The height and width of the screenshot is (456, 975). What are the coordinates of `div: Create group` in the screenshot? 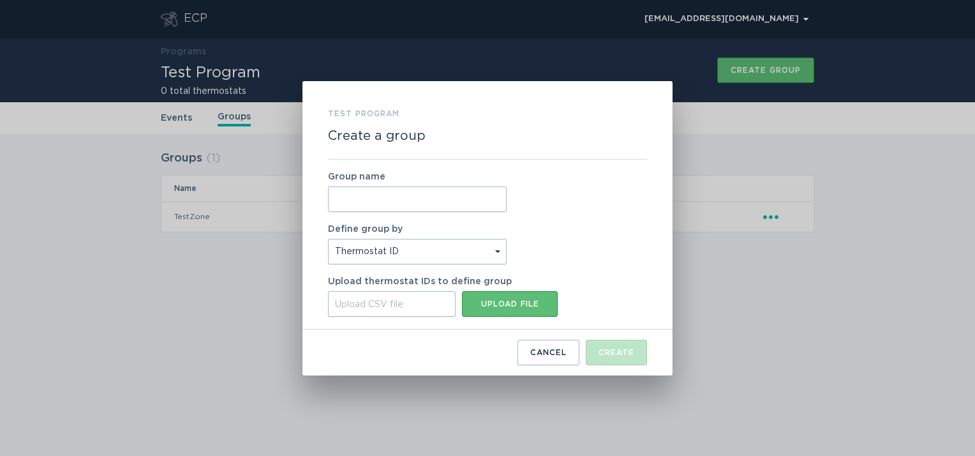 It's located at (488, 228).